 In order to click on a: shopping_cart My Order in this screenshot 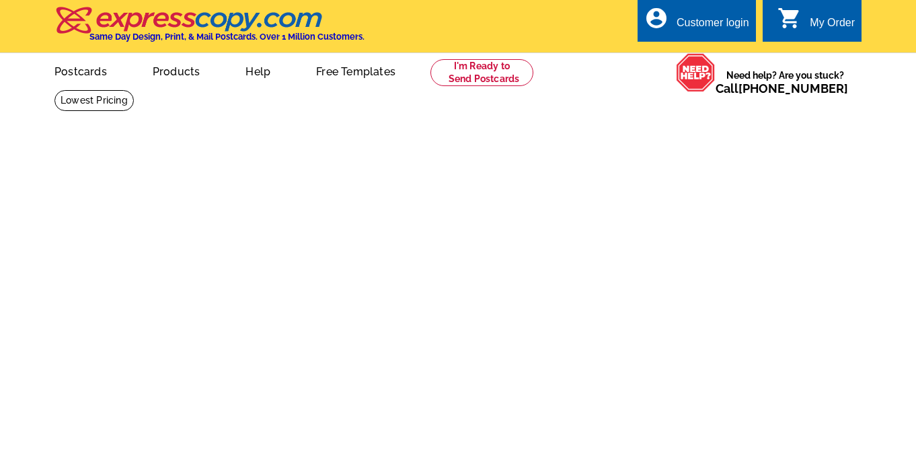, I will do `click(816, 23)`.